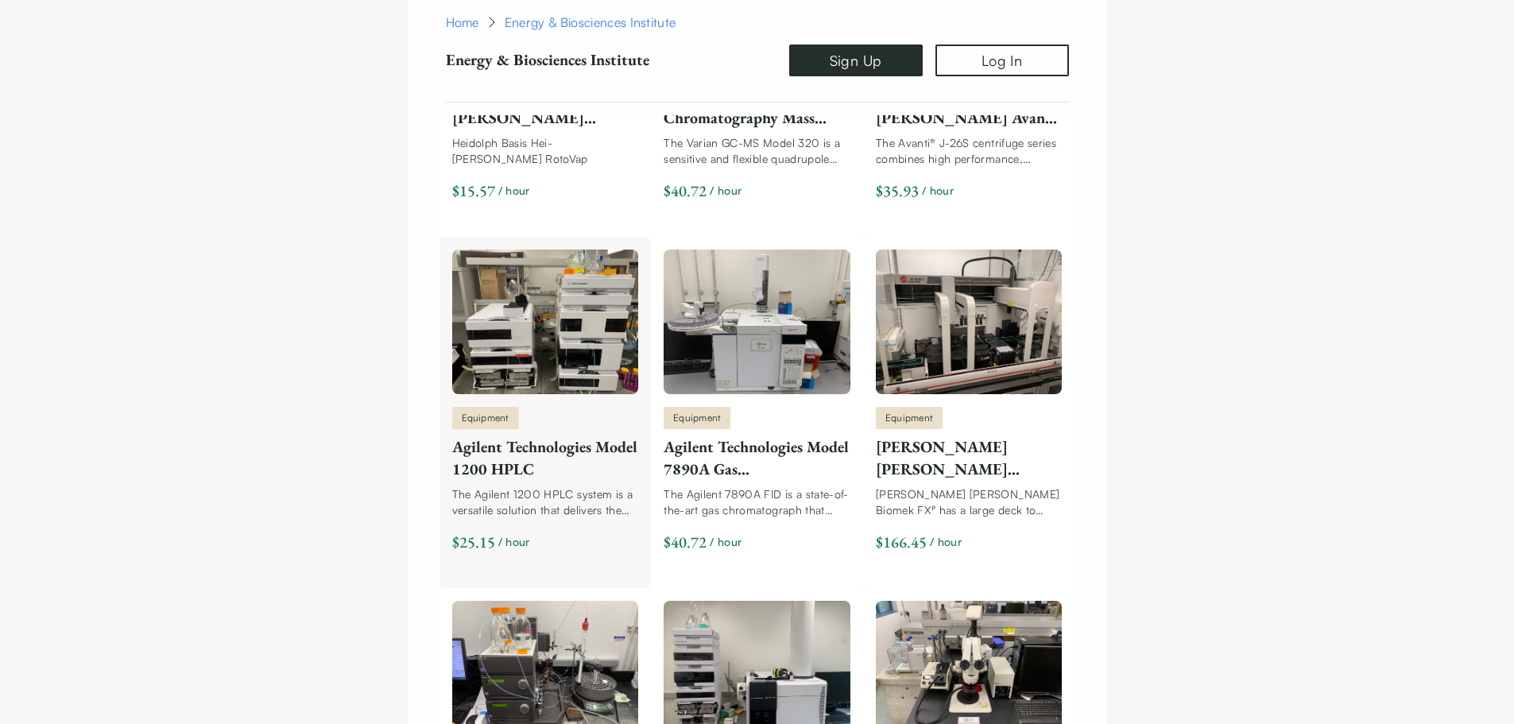 This screenshot has width=1514, height=724. What do you see at coordinates (897, 191) in the screenshot?
I see `div: $35.93` at bounding box center [897, 191].